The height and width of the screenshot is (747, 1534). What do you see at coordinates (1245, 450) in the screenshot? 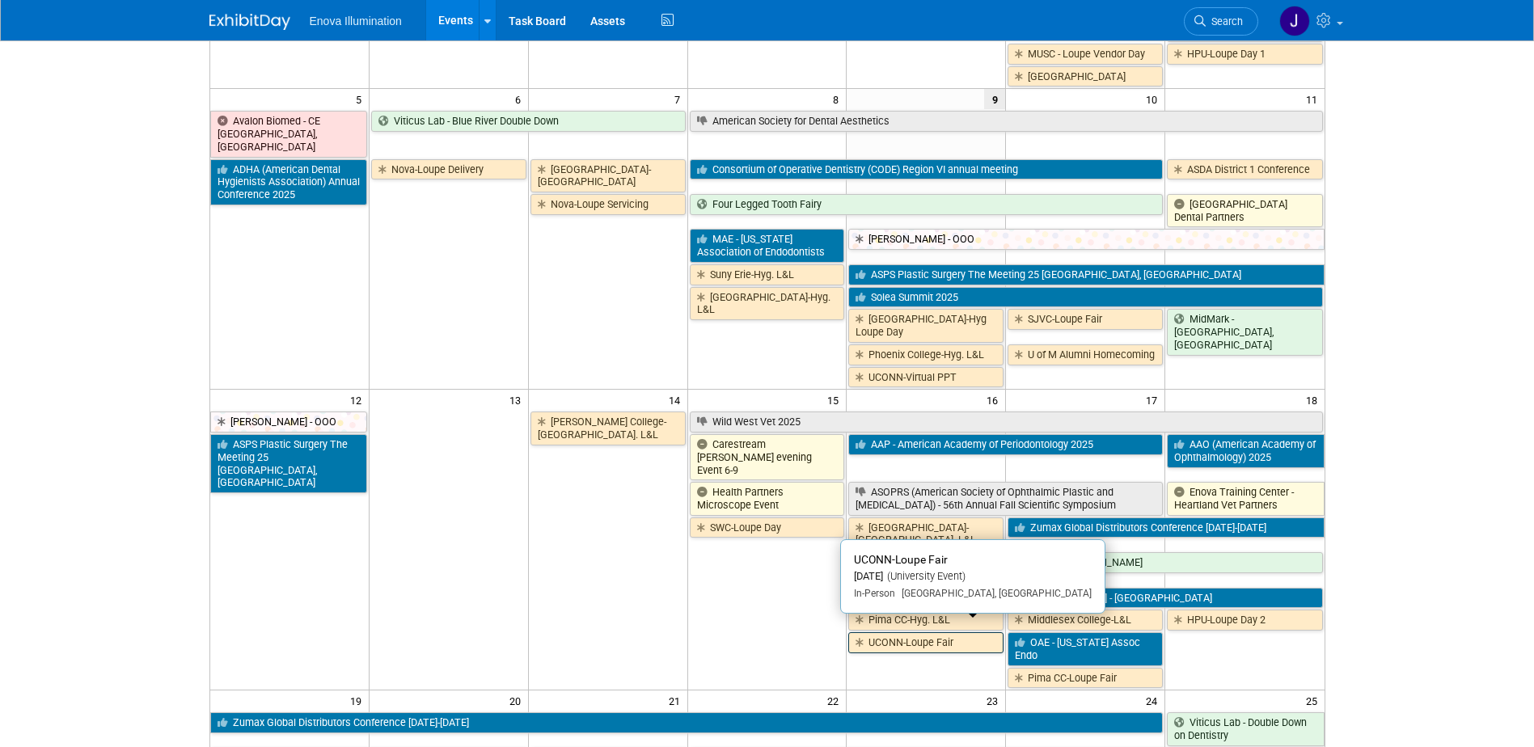
I see `a: AAO (American Academy of Ophthalmology) 2025` at bounding box center [1245, 450].